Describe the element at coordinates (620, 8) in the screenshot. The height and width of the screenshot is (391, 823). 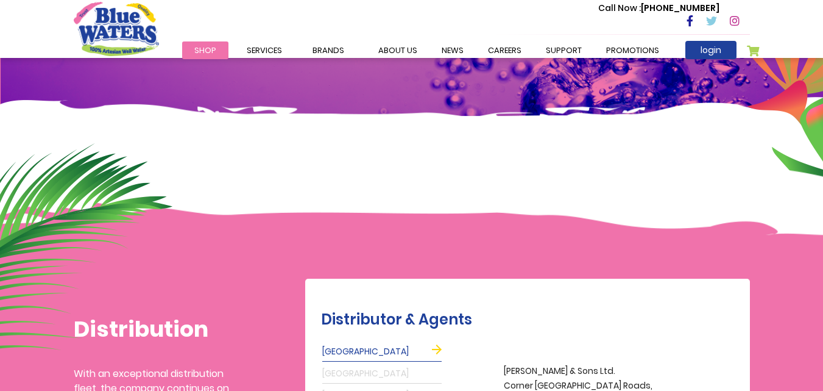
I see `span: Call Now :` at that location.